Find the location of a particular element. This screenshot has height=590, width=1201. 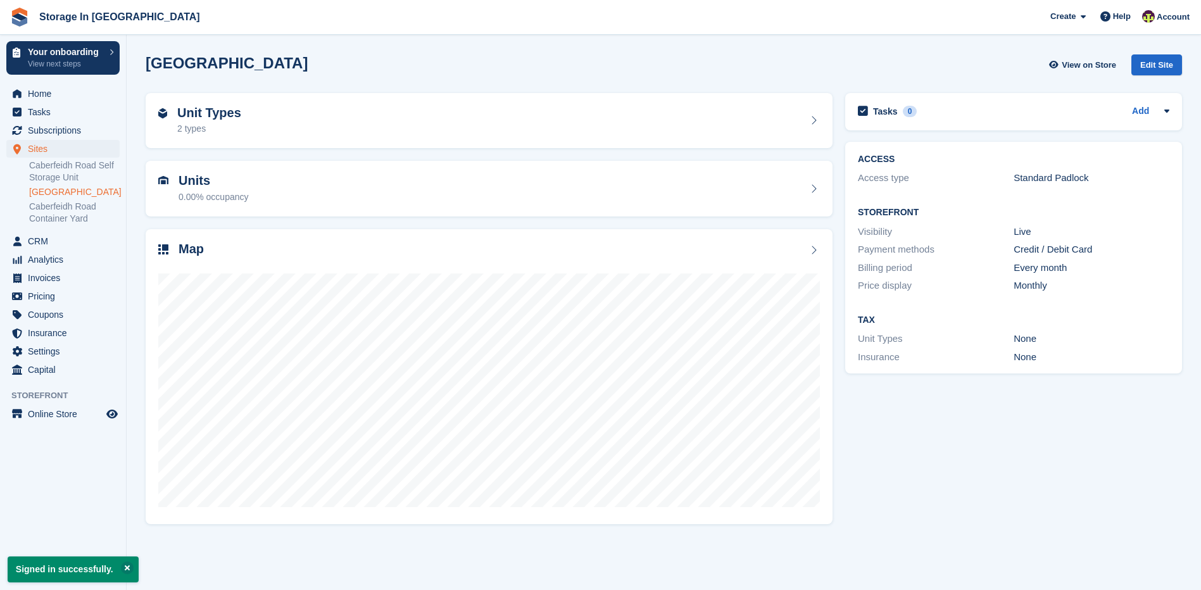

span: Create is located at coordinates (1063, 16).